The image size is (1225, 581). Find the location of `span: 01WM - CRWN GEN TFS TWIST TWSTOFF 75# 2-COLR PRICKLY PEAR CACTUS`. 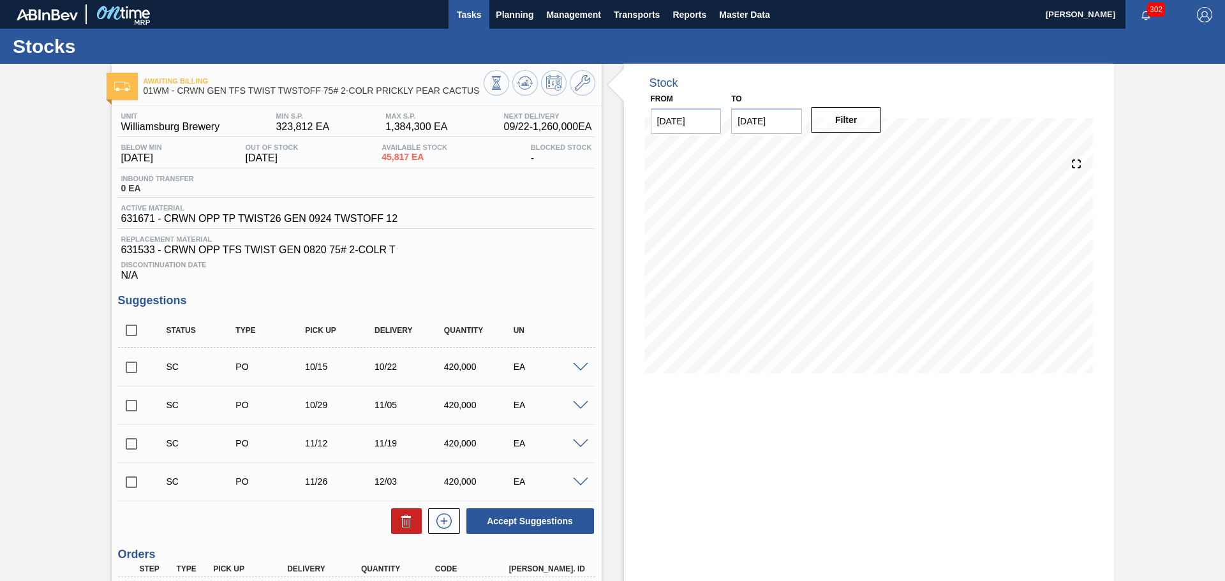

span: 01WM - CRWN GEN TFS TWIST TWSTOFF 75# 2-COLR PRICKLY PEAR CACTUS is located at coordinates (313, 91).